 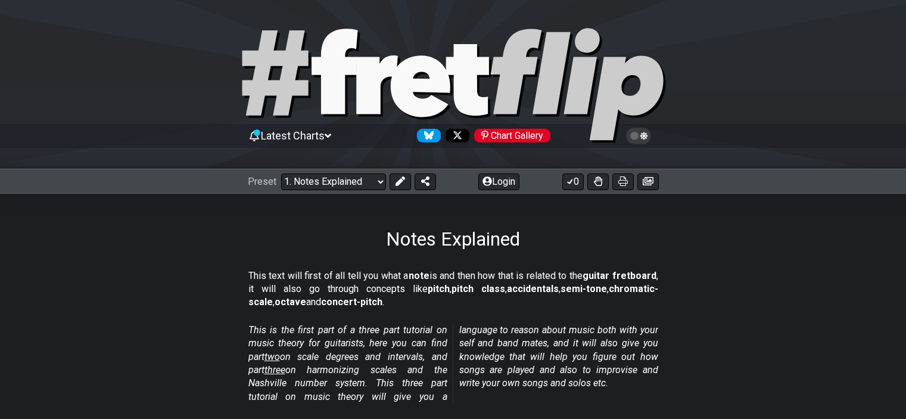 What do you see at coordinates (400, 182) in the screenshot?
I see `button: Edit Preset` at bounding box center [400, 182].